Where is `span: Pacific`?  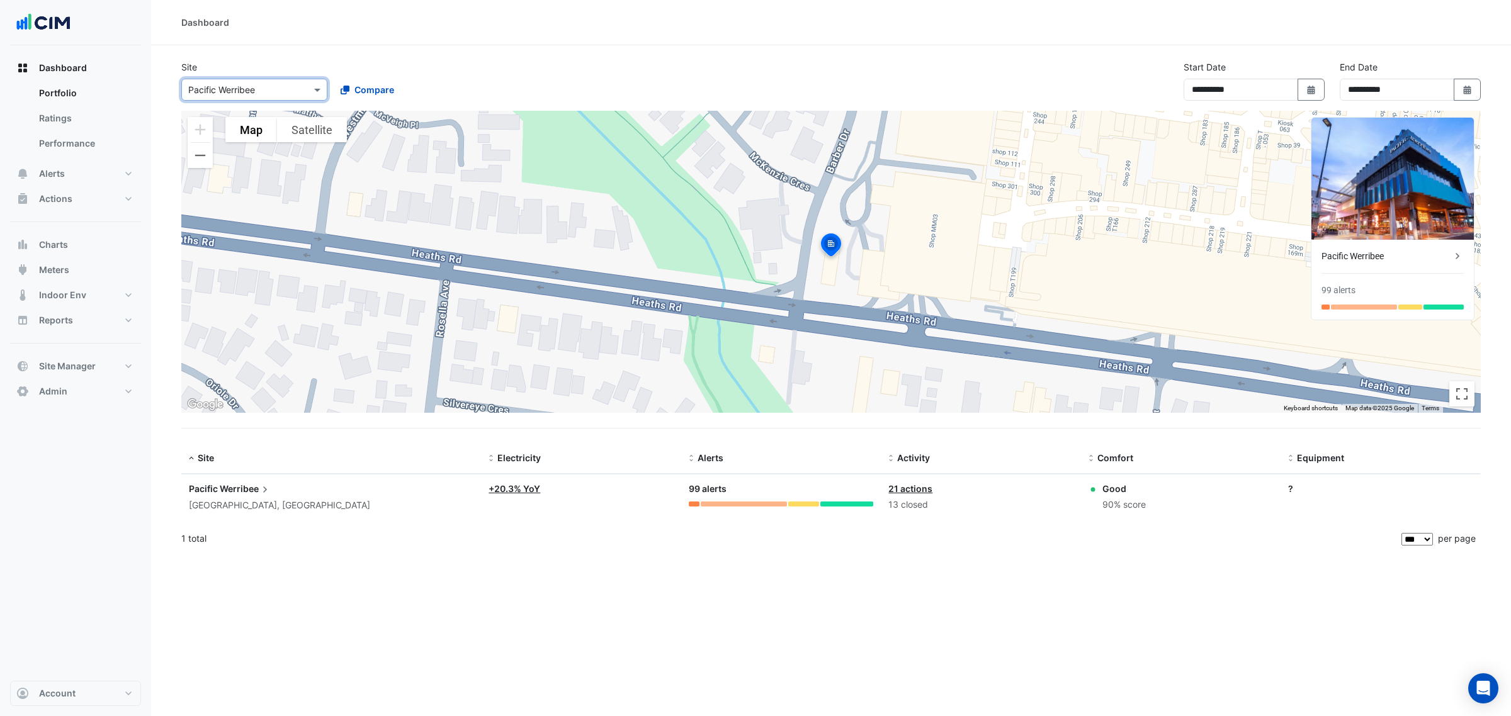 span: Pacific is located at coordinates (203, 489).